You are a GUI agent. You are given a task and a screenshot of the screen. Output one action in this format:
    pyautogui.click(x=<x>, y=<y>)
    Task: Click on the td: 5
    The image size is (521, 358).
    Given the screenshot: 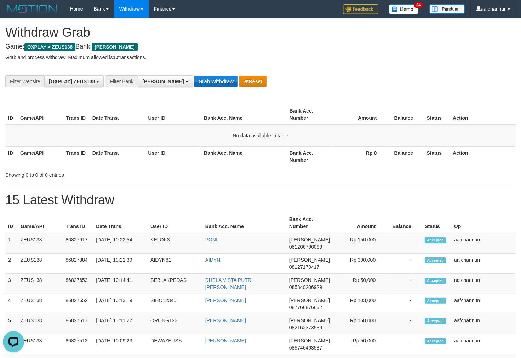 What is the action you would take?
    pyautogui.click(x=11, y=324)
    